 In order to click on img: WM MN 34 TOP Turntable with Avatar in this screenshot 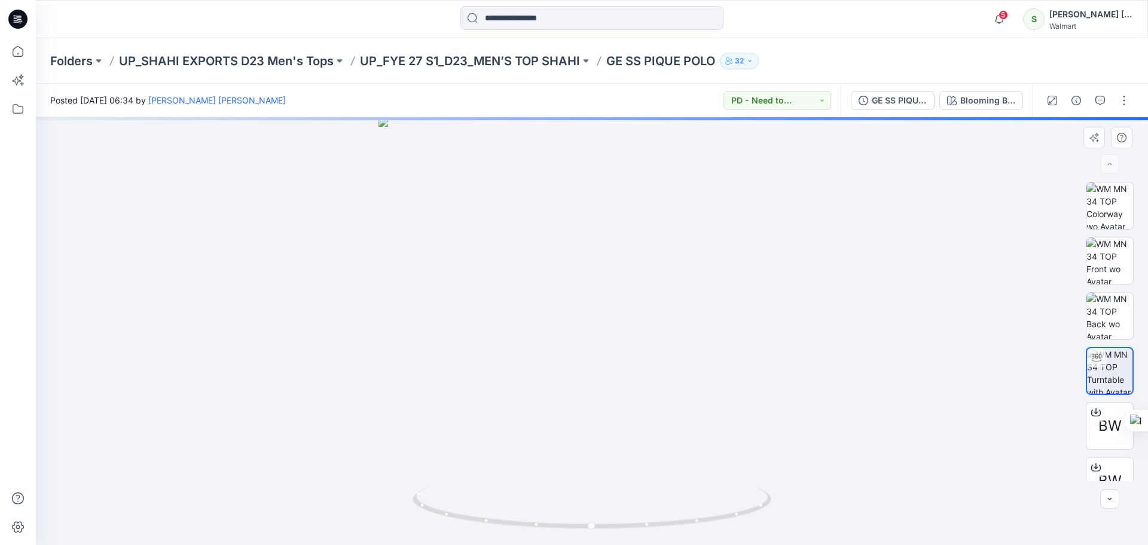, I will do `click(1110, 371)`.